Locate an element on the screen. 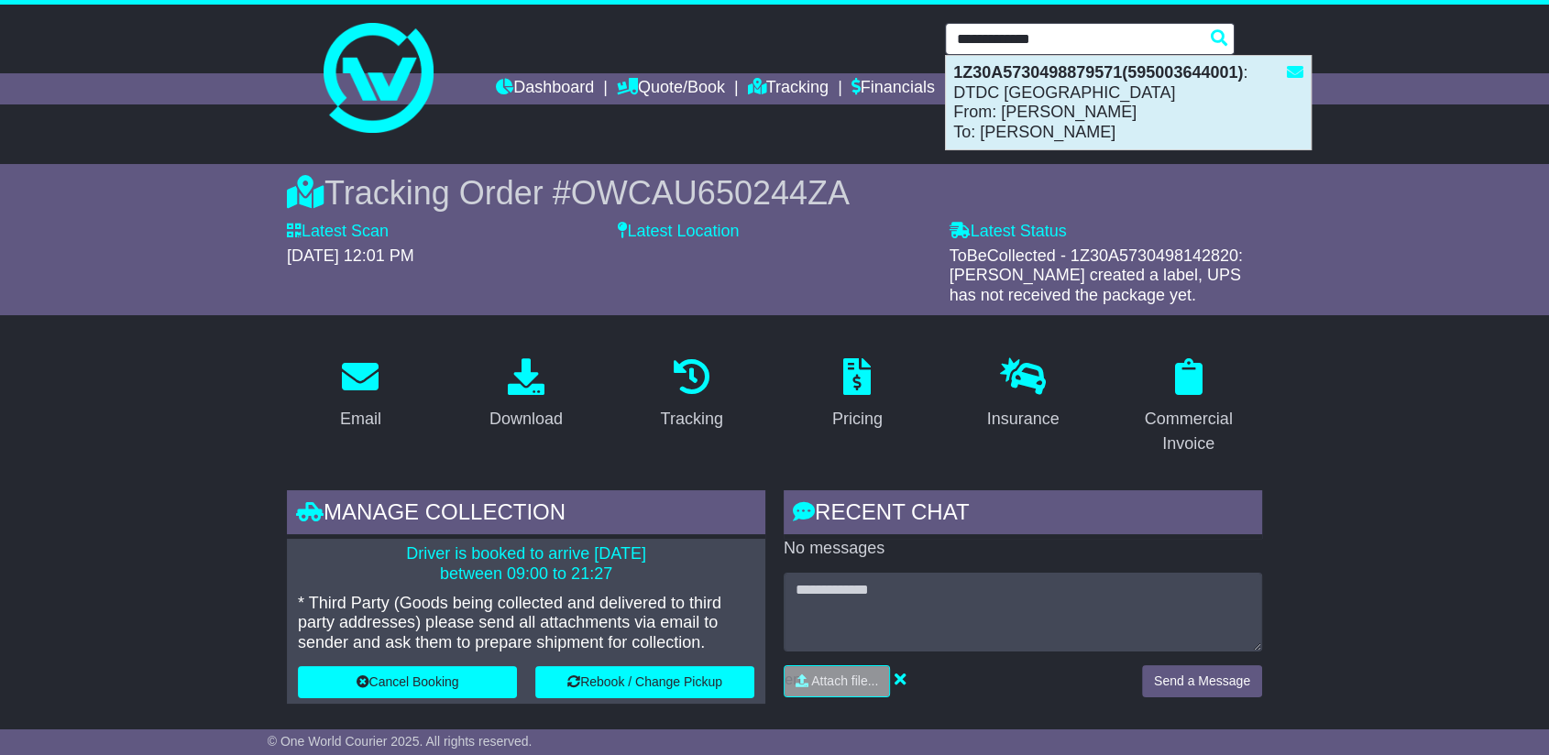 Image resolution: width=1549 pixels, height=755 pixels. a: Insurance is located at coordinates (1022, 395).